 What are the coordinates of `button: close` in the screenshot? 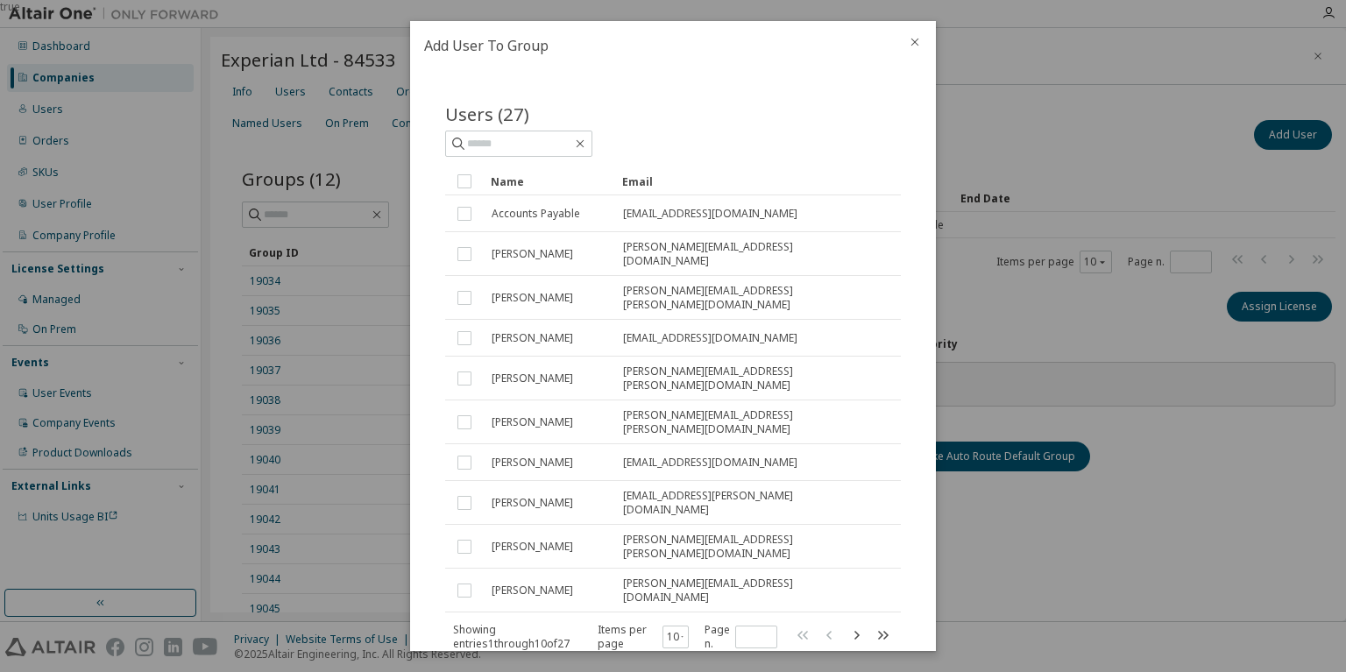 It's located at (915, 42).